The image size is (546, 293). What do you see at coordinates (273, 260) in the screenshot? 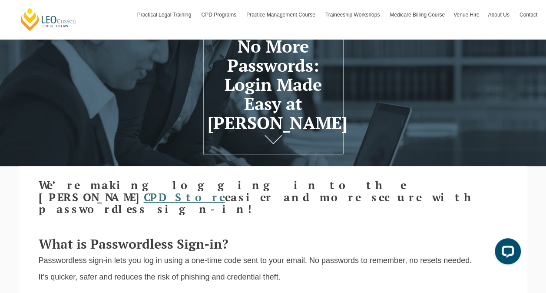
I see `p: Passwordless sign-in lets you log in using a one-time code sent to your email. No passwords to re...` at bounding box center [273, 260].